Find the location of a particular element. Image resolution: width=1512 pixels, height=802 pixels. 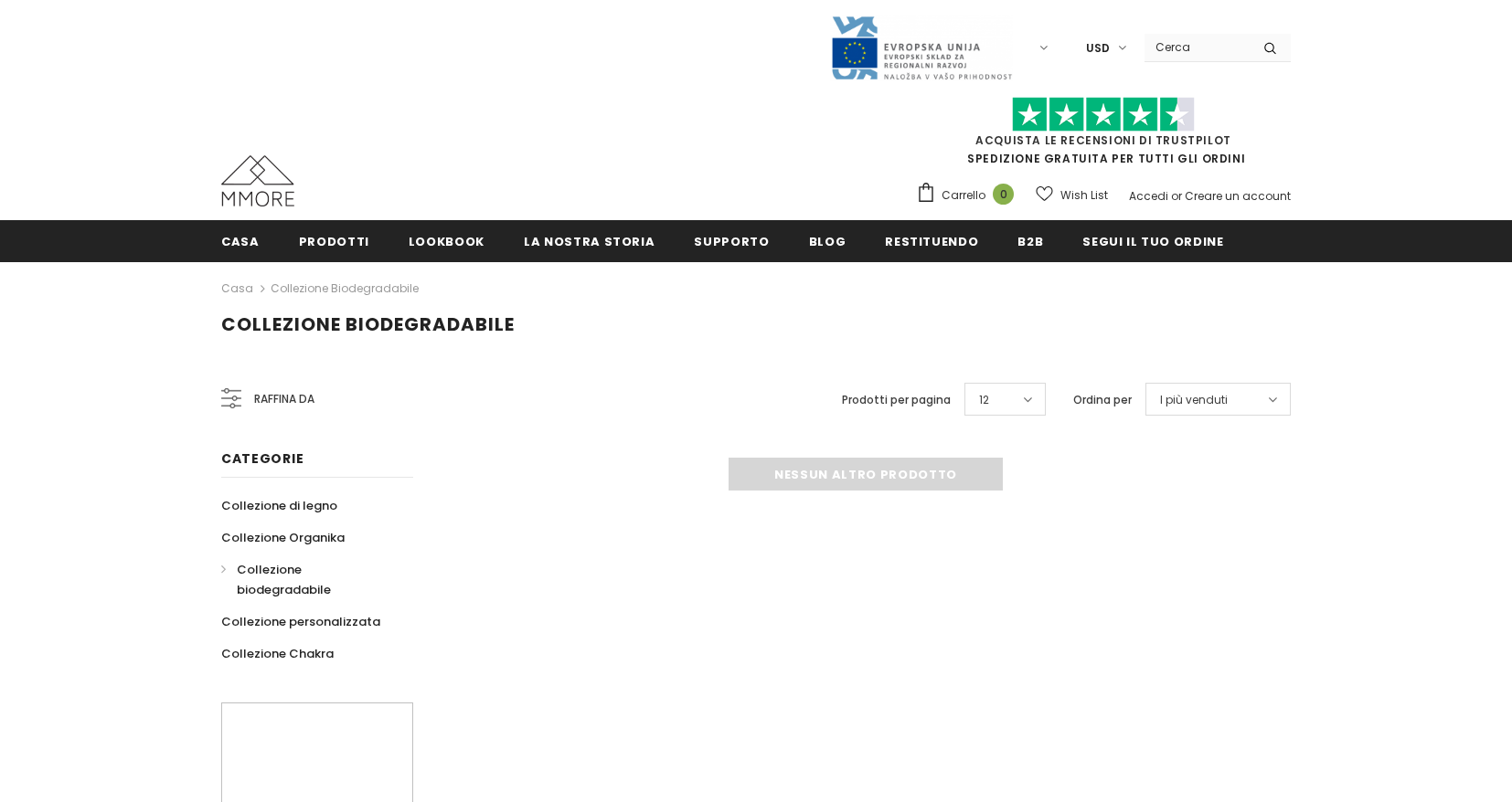

span: 12 is located at coordinates (983, 400).